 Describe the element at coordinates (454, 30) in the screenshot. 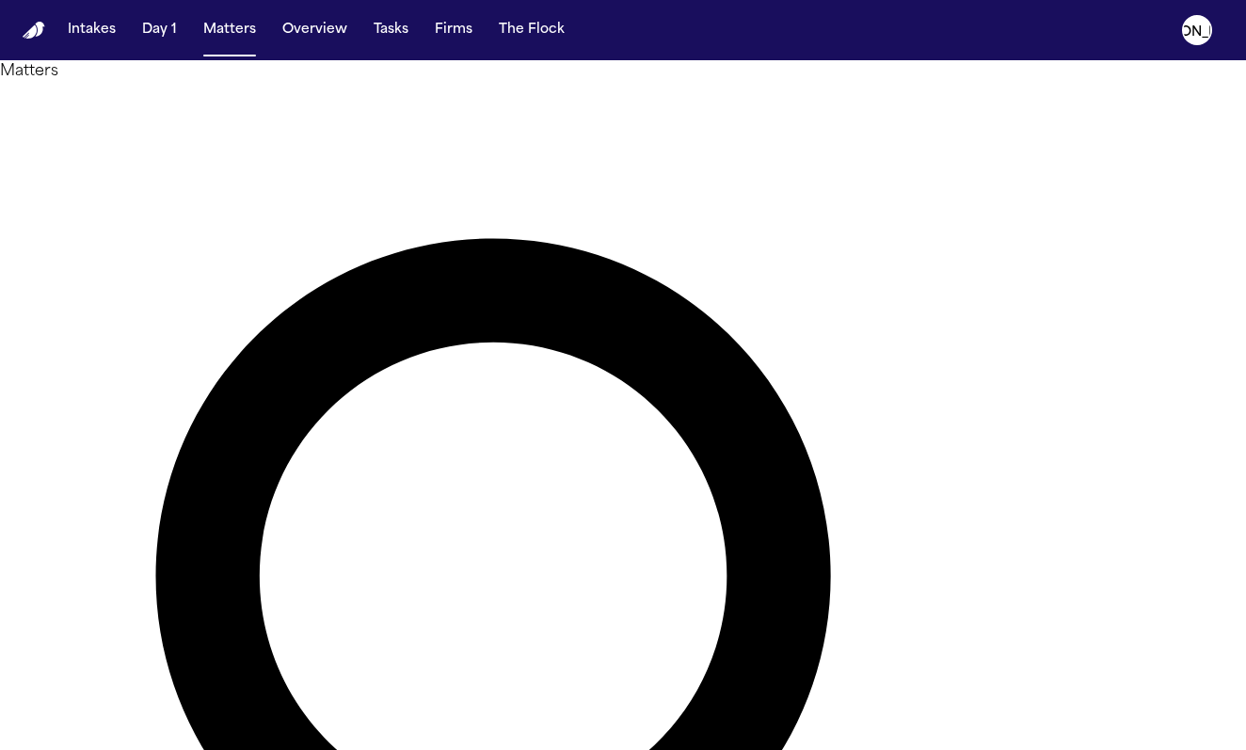

I see `a: Firms` at that location.